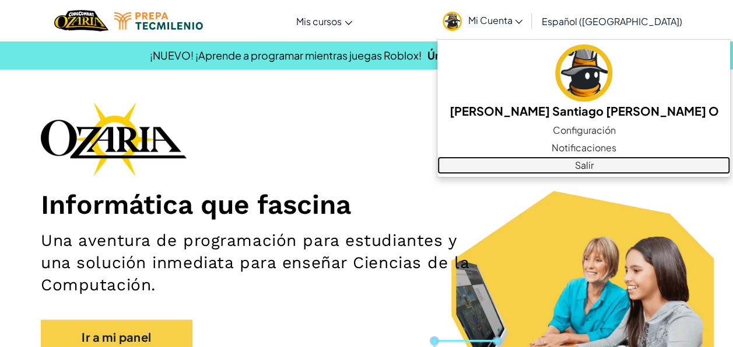 The width and height of the screenshot is (733, 347). I want to click on h1: Informática que fascina, so click(366, 204).